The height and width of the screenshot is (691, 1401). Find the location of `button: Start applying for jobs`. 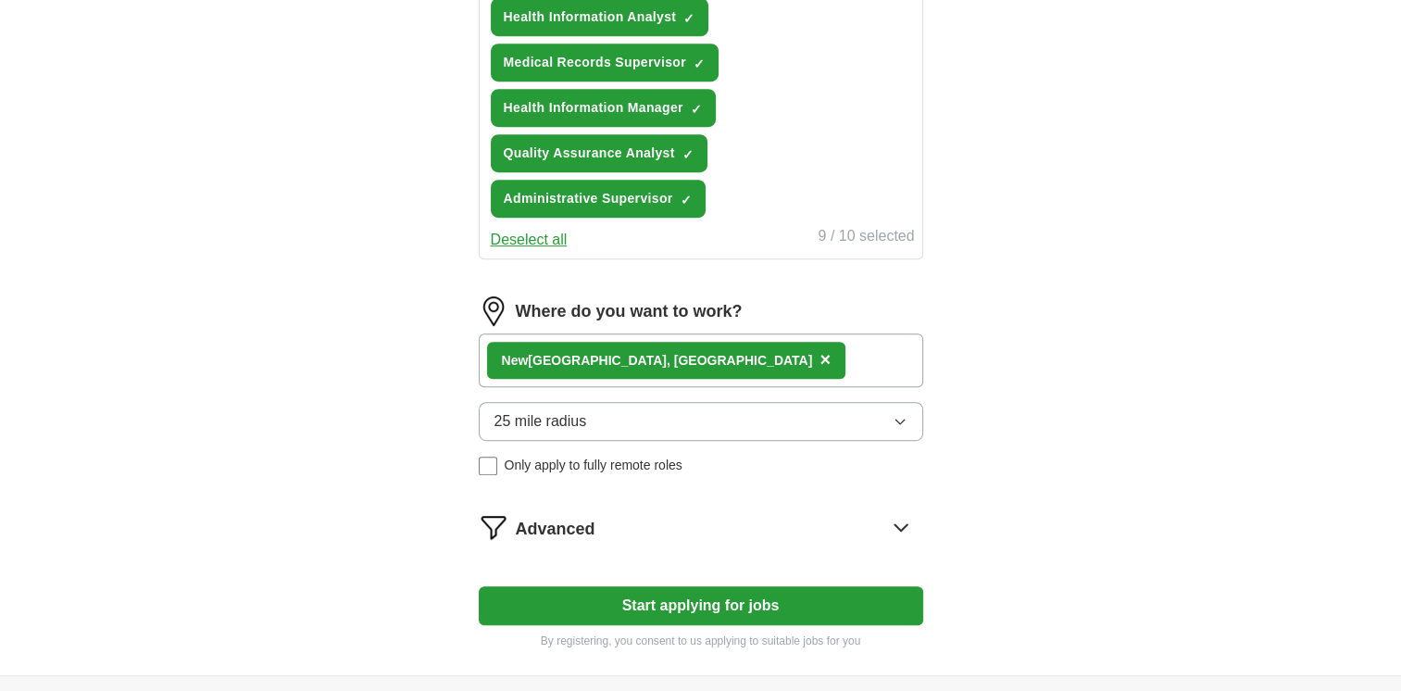

button: Start applying for jobs is located at coordinates (701, 606).